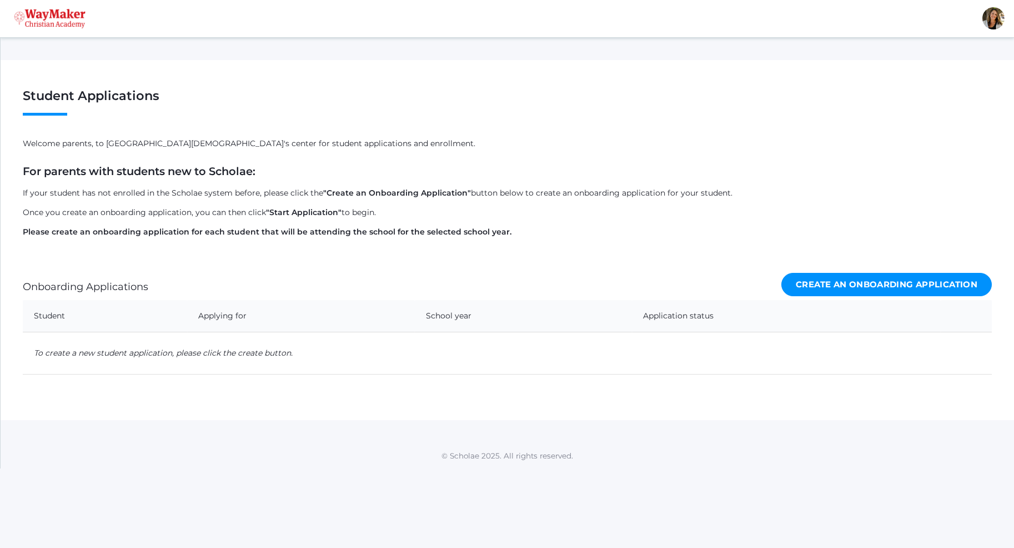 The width and height of the screenshot is (1014, 548). Describe the element at coordinates (523, 316) in the screenshot. I see `th: School year` at that location.